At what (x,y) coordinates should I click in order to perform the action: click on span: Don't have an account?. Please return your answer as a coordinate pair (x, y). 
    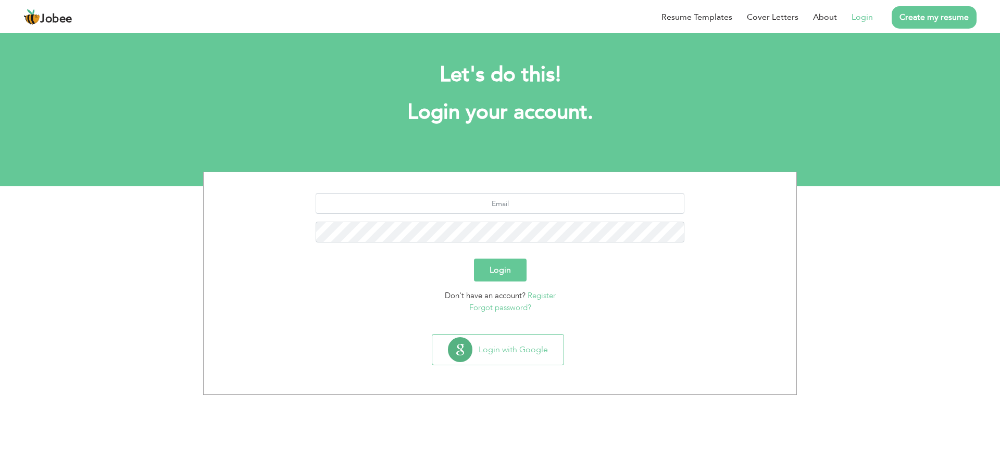
    Looking at the image, I should click on (485, 296).